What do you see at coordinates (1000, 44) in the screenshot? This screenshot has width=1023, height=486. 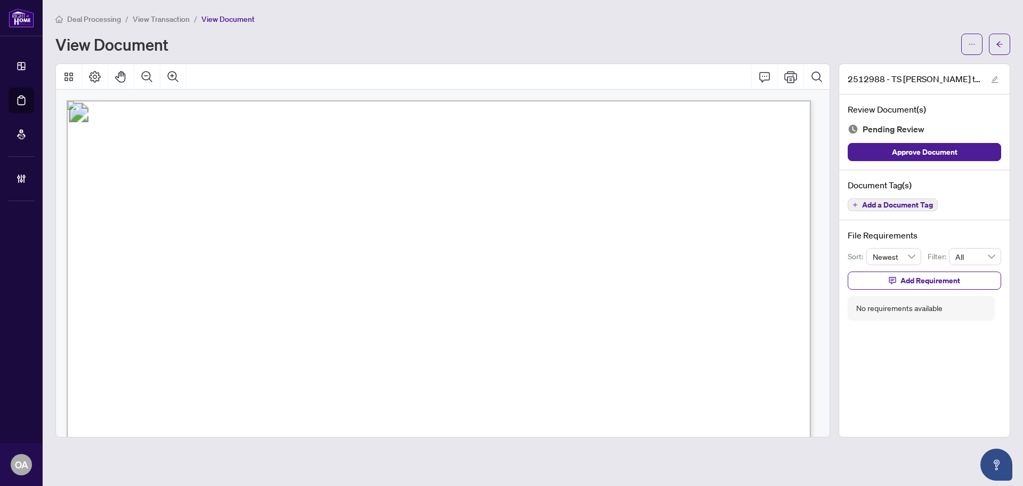 I see `span: arrow-left` at bounding box center [1000, 44].